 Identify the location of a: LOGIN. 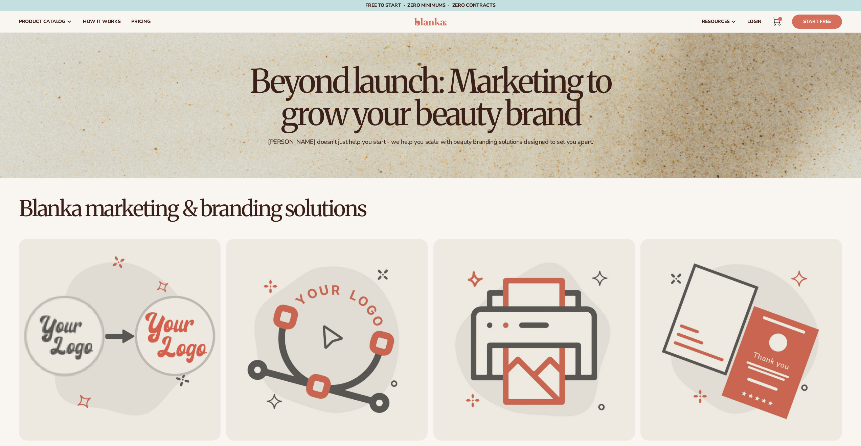
(754, 22).